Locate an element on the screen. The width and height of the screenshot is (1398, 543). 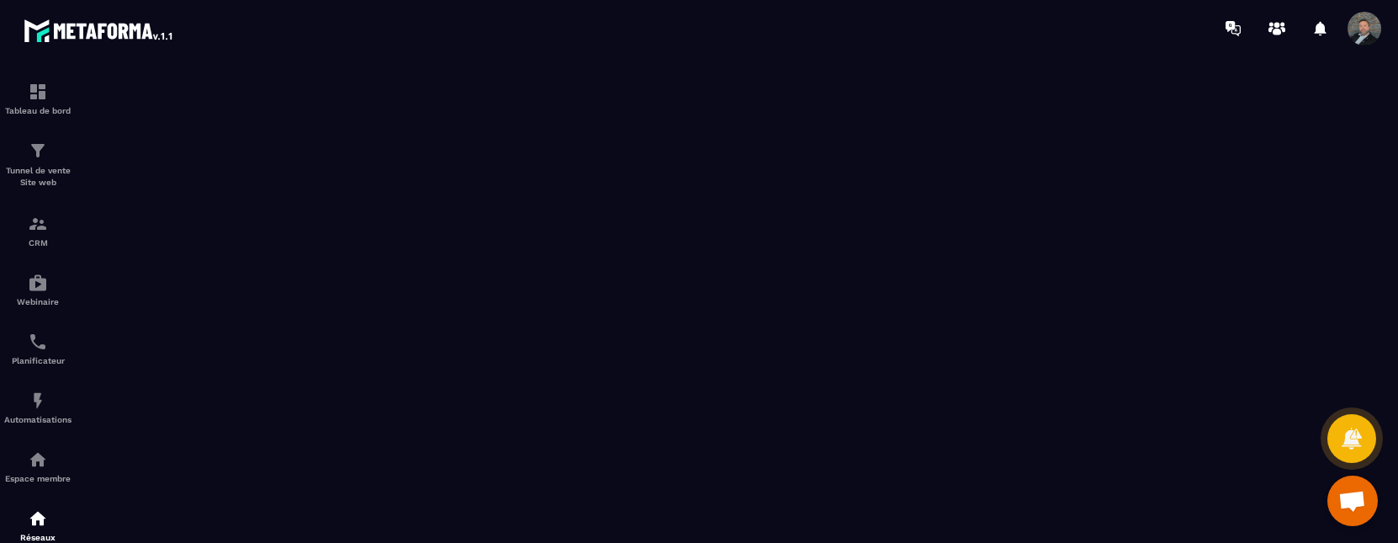
p: Espace membre is located at coordinates (38, 478).